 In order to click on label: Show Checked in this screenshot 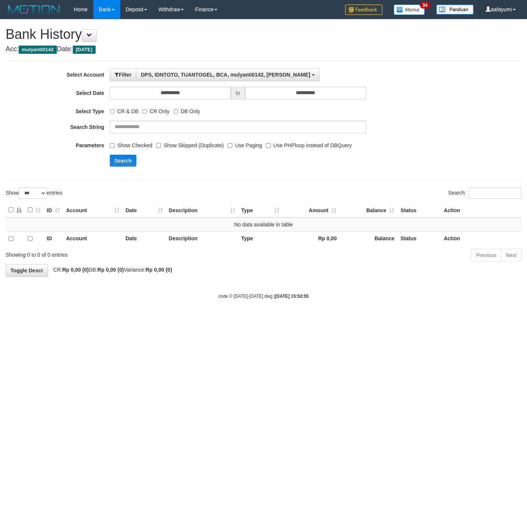, I will do `click(131, 144)`.